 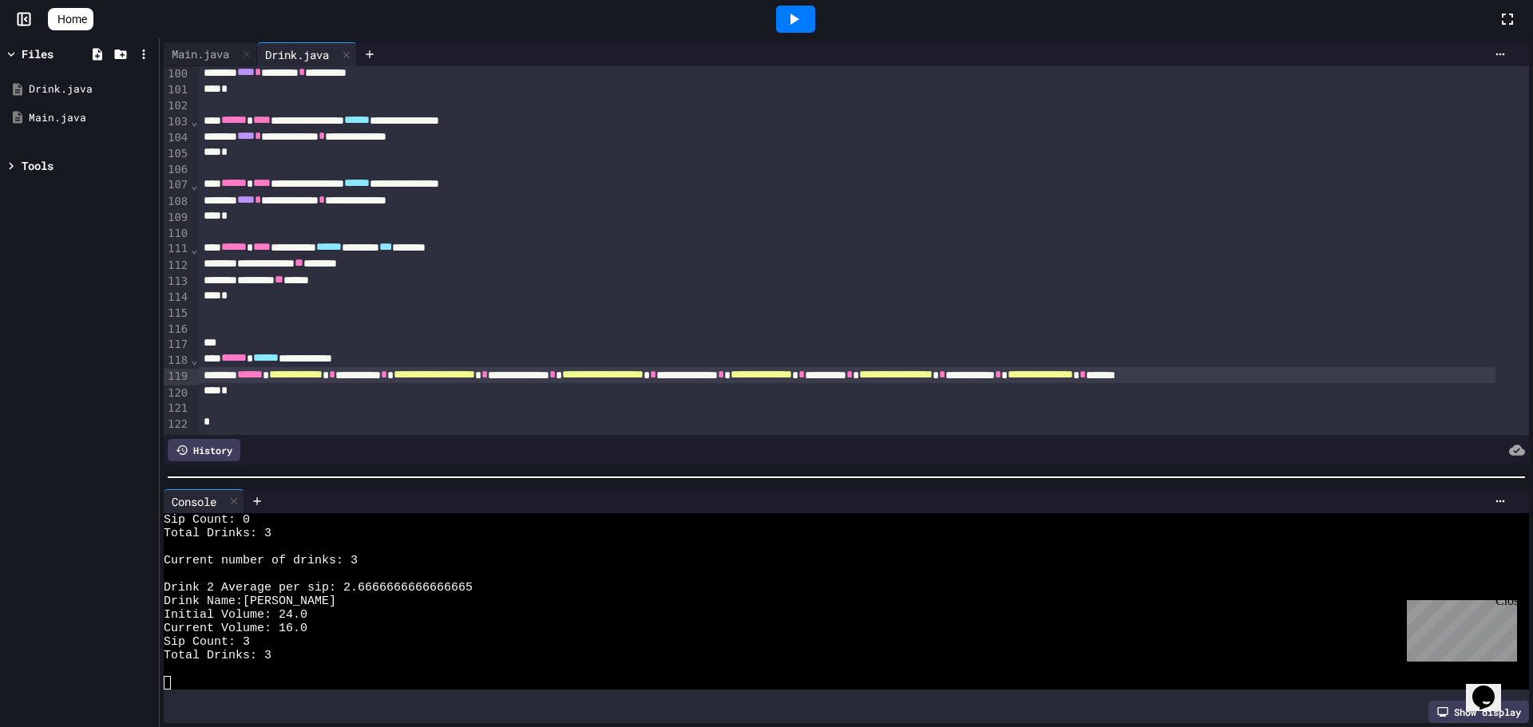 What do you see at coordinates (176, 298) in the screenshot?
I see `div: 114` at bounding box center [176, 298].